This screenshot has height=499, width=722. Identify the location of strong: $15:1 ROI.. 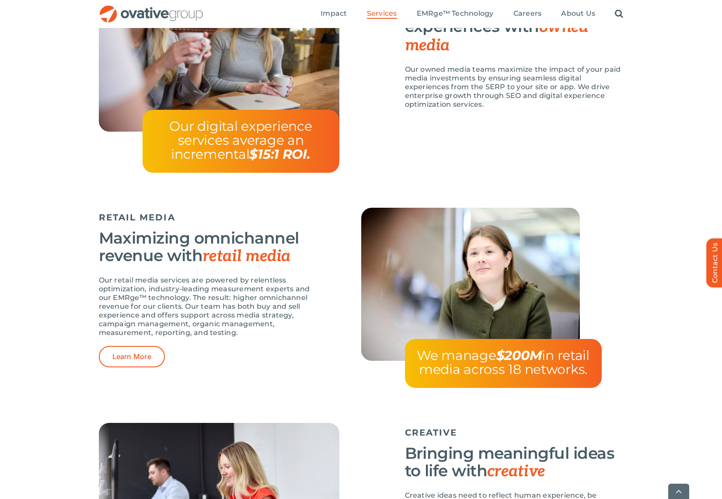
(279, 154).